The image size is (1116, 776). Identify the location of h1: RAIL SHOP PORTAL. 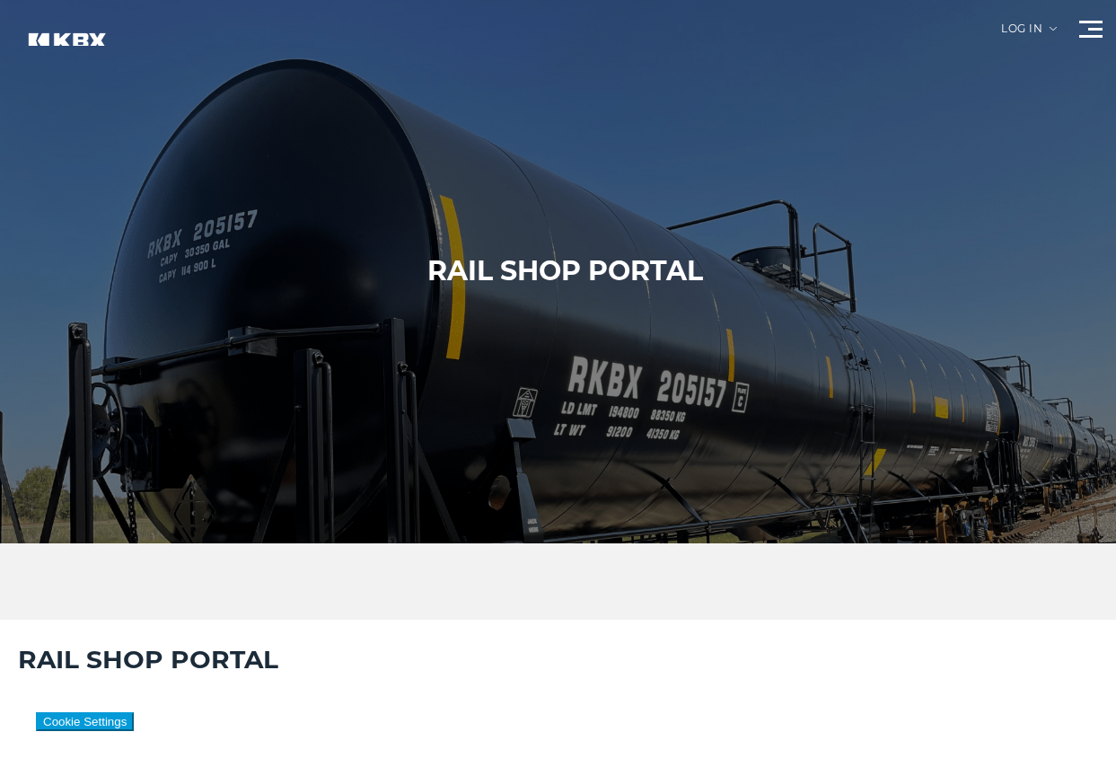
(565, 271).